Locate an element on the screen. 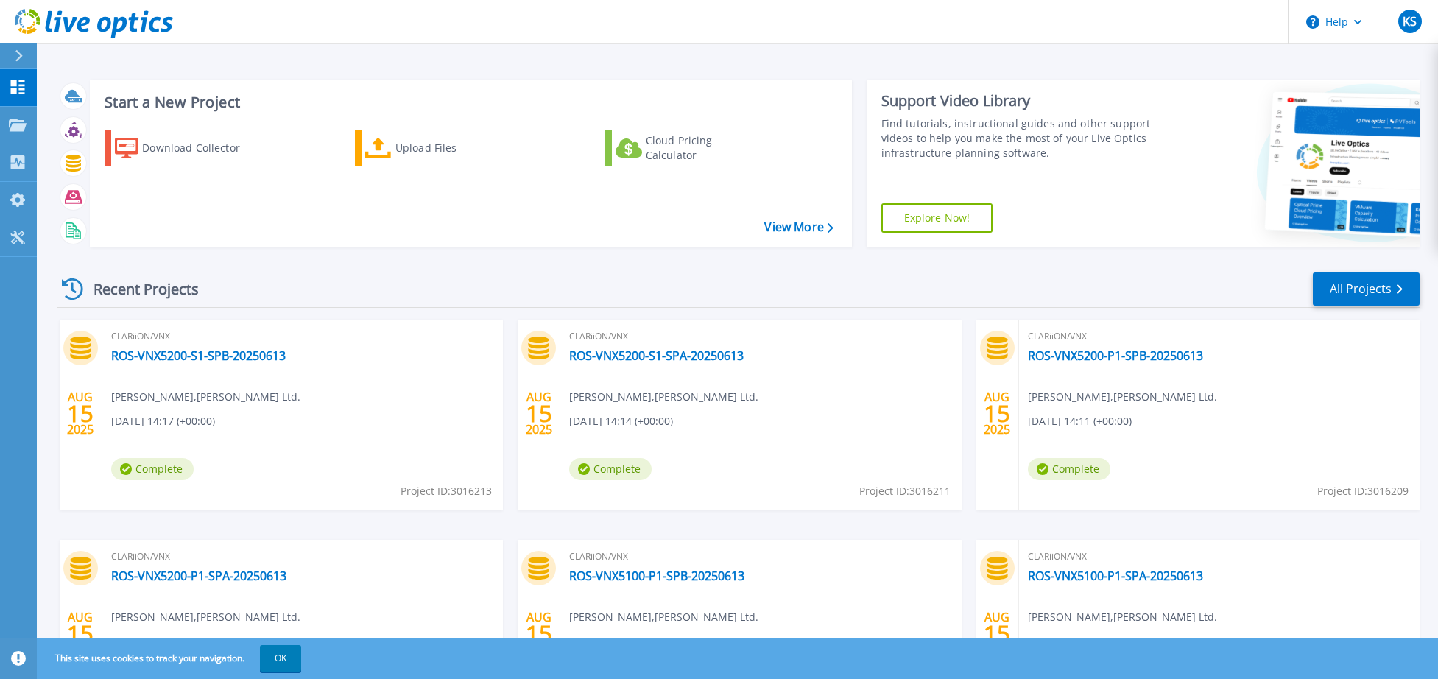  a: ROS-VNX5100-P1-SPB-20250613 is located at coordinates (657, 576).